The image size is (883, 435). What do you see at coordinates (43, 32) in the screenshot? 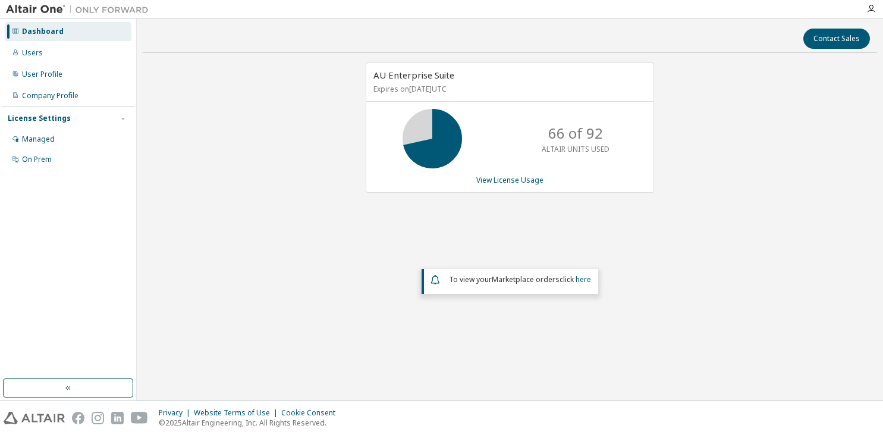
I see `div: Dashboard` at bounding box center [43, 32].